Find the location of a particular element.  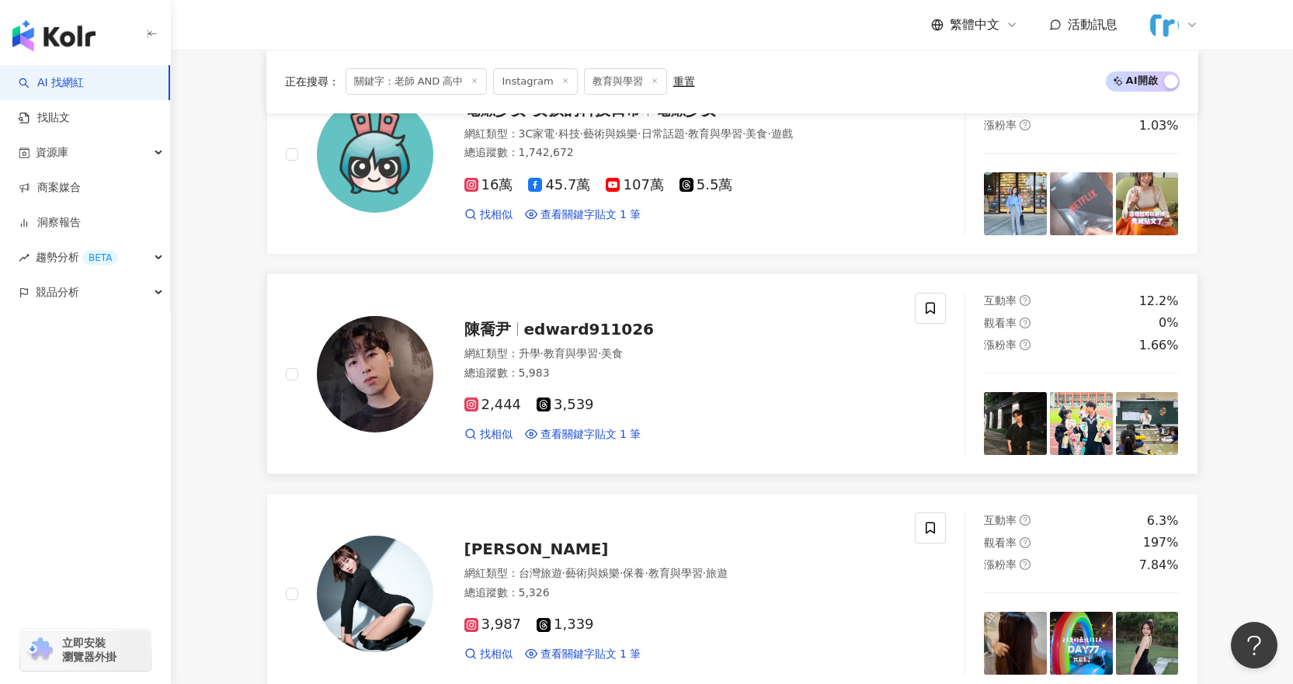

span: 旅遊 is located at coordinates (717, 573).